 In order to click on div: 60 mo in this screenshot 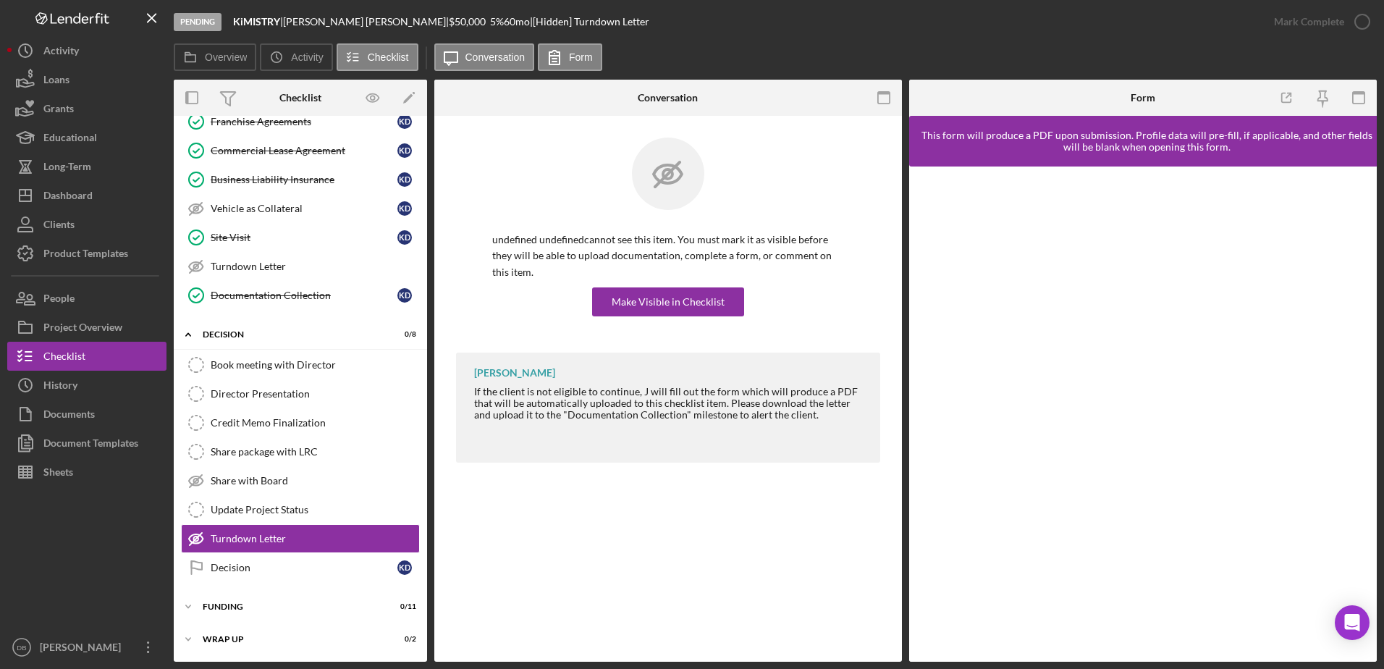, I will do `click(517, 22)`.